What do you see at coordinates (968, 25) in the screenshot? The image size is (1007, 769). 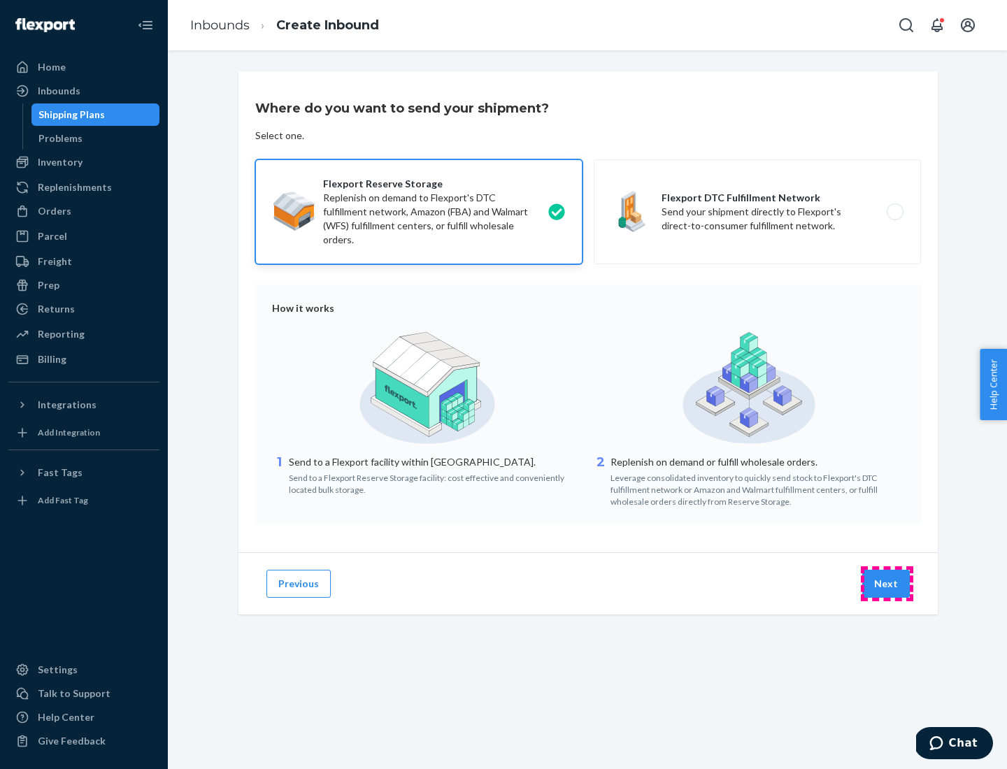 I see `button: Open account menu` at bounding box center [968, 25].